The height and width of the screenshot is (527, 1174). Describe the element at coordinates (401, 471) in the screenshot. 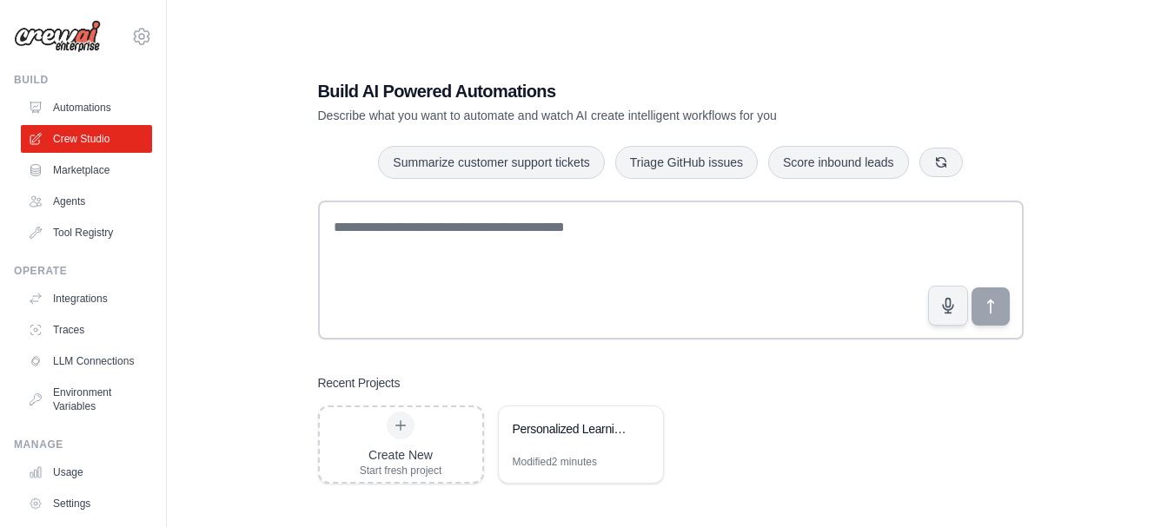

I see `div: Start fresh project` at that location.